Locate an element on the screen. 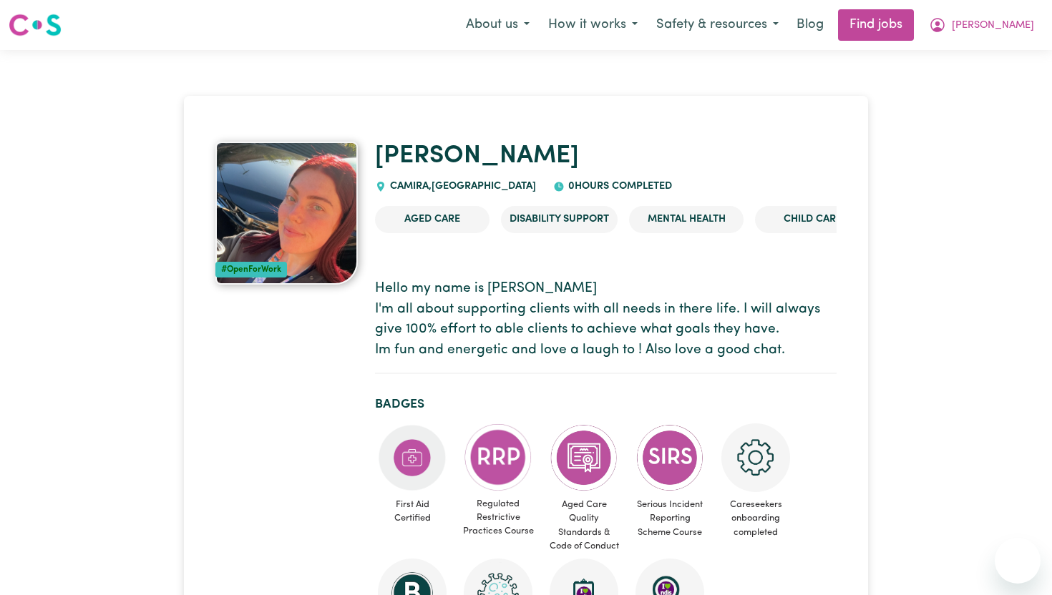  a: Taylor-Rose's profile picture'#OpenForWork is located at coordinates (286, 213).